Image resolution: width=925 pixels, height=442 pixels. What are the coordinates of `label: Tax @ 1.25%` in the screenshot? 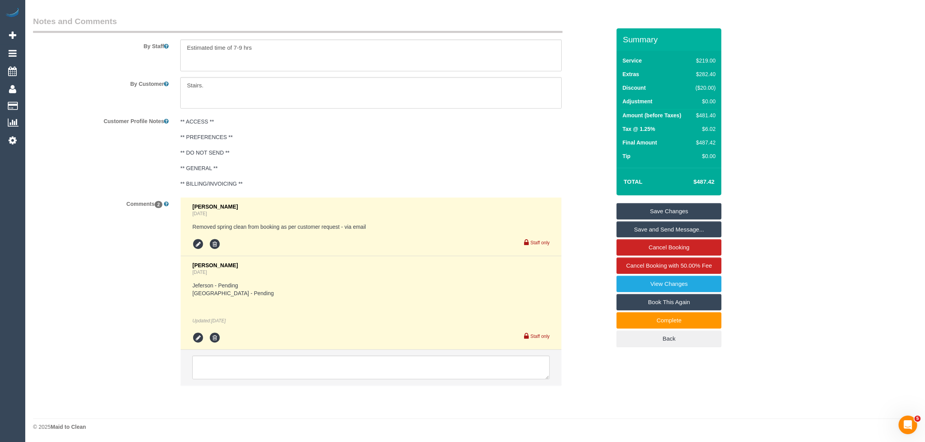 It's located at (639, 129).